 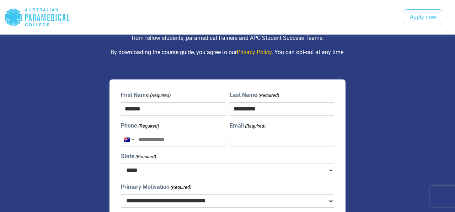 I want to click on div: Australian Paramedical College, so click(x=37, y=17).